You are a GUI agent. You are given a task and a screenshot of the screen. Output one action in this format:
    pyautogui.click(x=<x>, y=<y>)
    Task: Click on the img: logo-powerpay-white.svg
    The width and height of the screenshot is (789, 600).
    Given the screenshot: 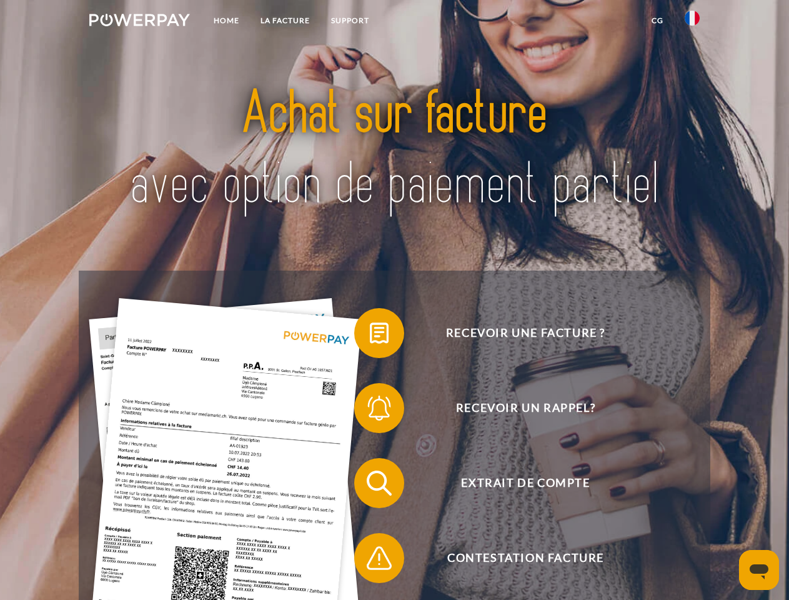 What is the action you would take?
    pyautogui.click(x=139, y=20)
    